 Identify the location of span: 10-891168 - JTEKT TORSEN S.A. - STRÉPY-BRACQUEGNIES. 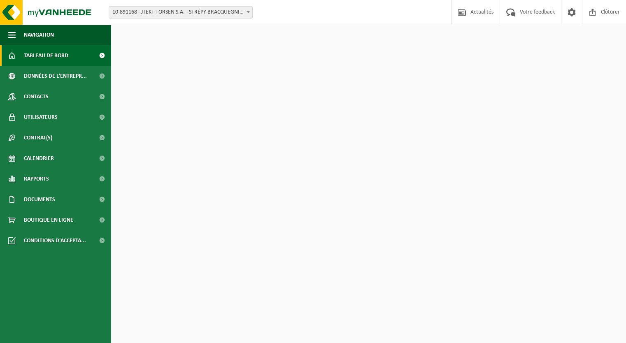
(181, 12).